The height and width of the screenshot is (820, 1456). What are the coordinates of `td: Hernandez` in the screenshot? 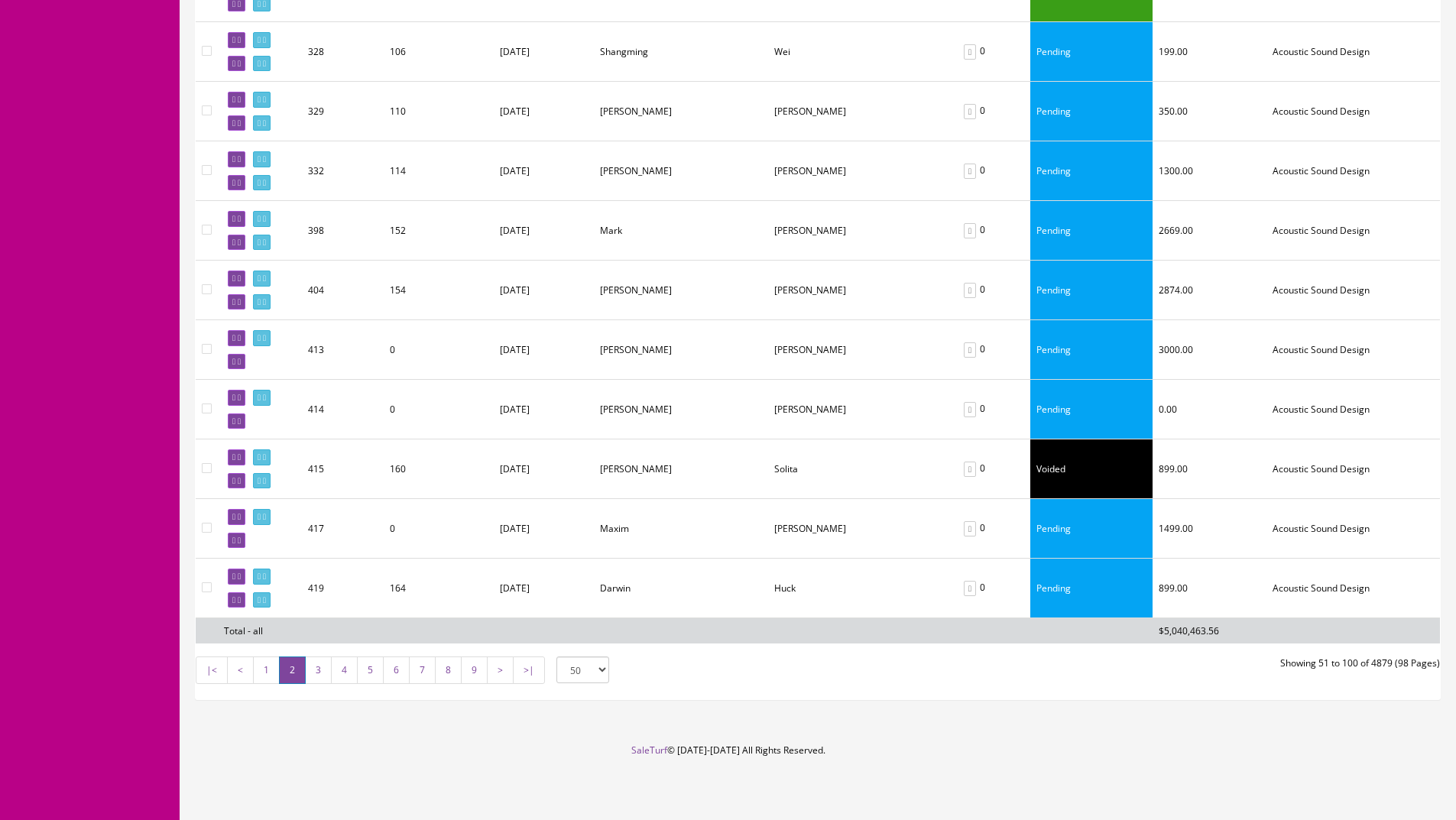 It's located at (861, 111).